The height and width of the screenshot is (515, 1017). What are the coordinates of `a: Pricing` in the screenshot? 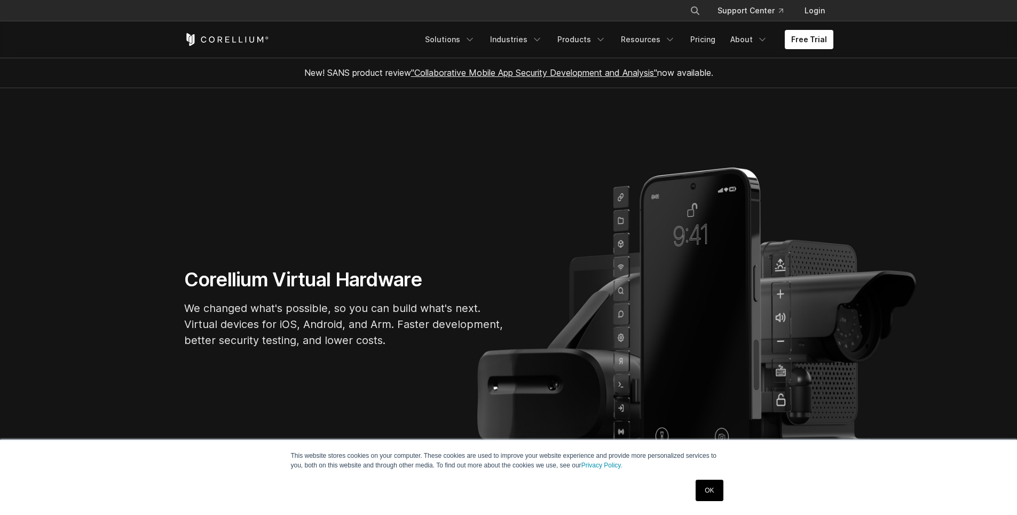 It's located at (703, 40).